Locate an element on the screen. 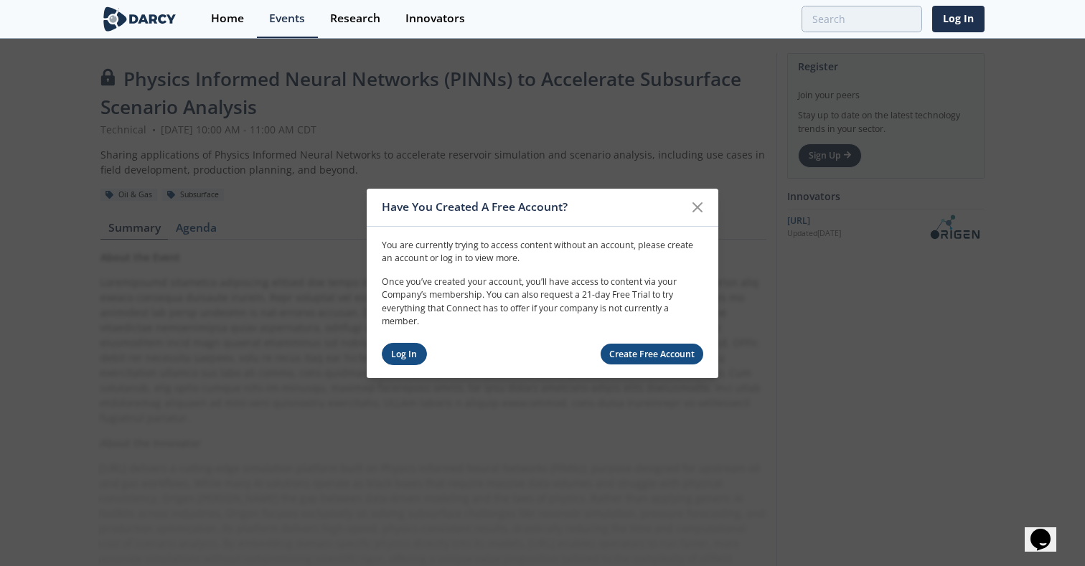  div: Innovators is located at coordinates (435, 19).